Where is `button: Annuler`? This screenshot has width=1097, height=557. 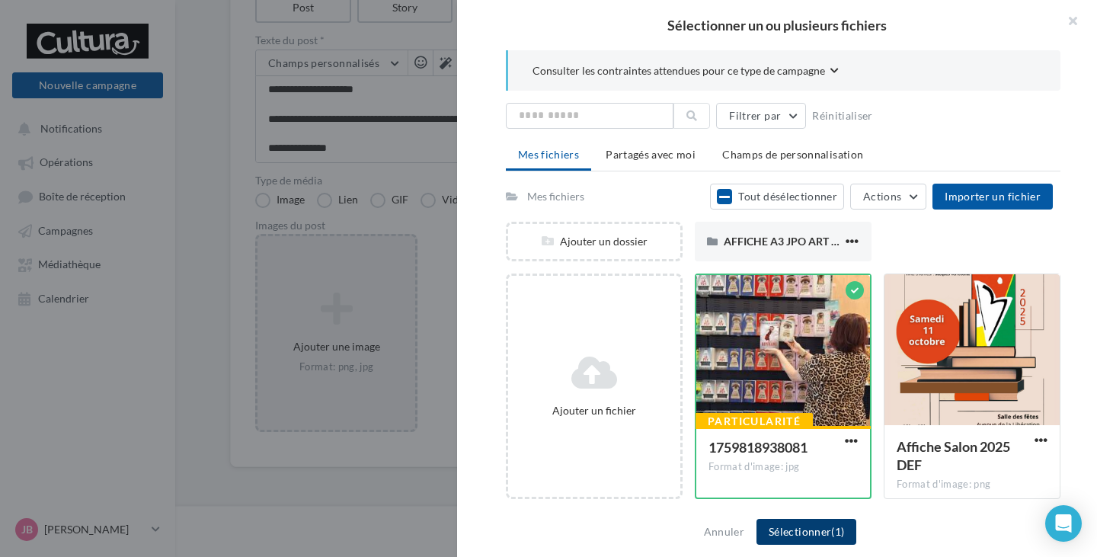
button: Annuler is located at coordinates (724, 532).